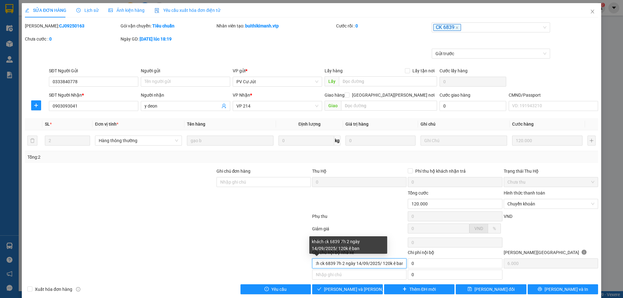 This screenshot has width=623, height=298. What do you see at coordinates (157, 11) in the screenshot?
I see `img: icon` at bounding box center [157, 11].